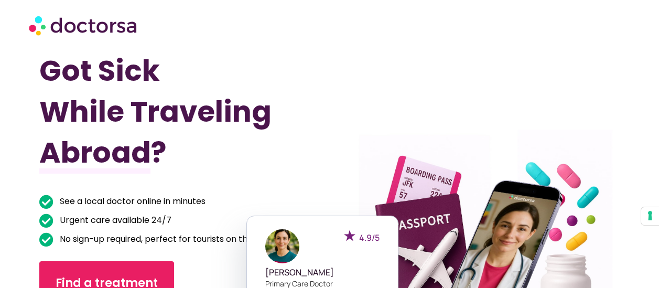 The height and width of the screenshot is (288, 659). I want to click on button: Your consent preferences for tracking technologies, so click(650, 216).